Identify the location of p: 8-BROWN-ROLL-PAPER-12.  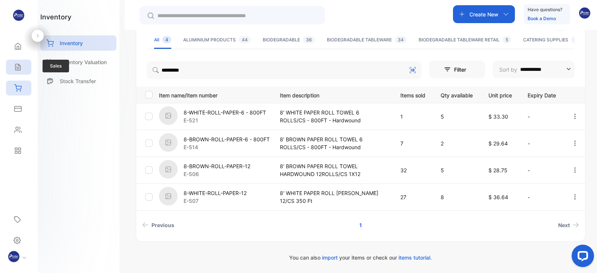
(217, 166).